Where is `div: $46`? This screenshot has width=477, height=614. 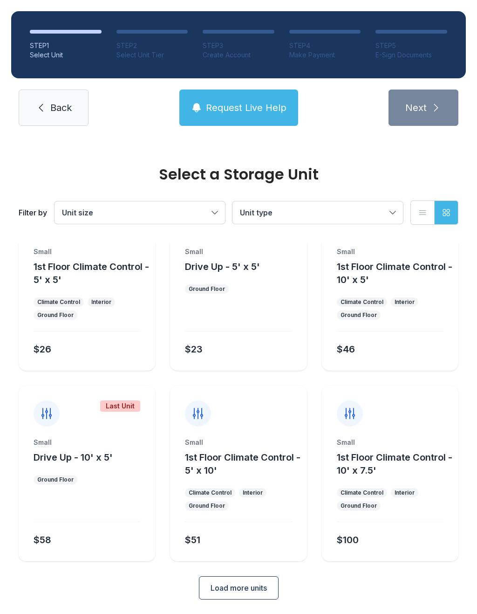 div: $46 is located at coordinates (346, 349).